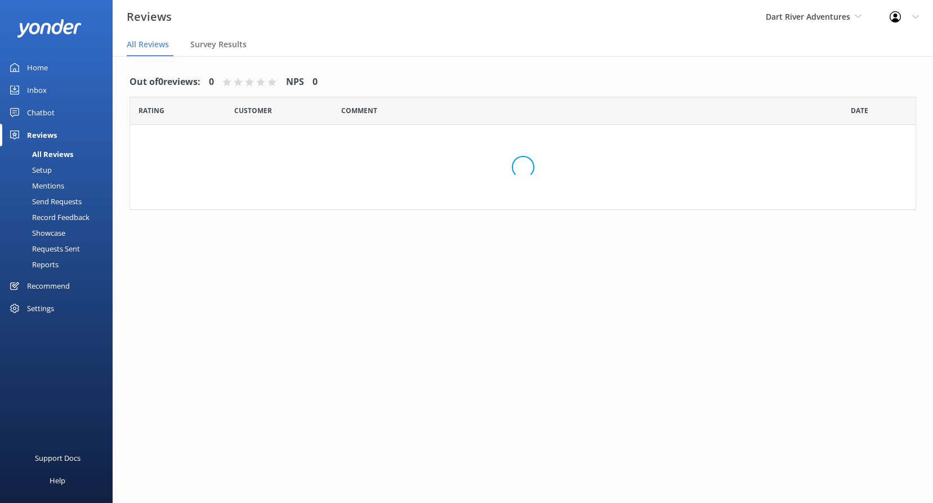 The height and width of the screenshot is (503, 933). Describe the element at coordinates (359, 110) in the screenshot. I see `span: Question` at that location.